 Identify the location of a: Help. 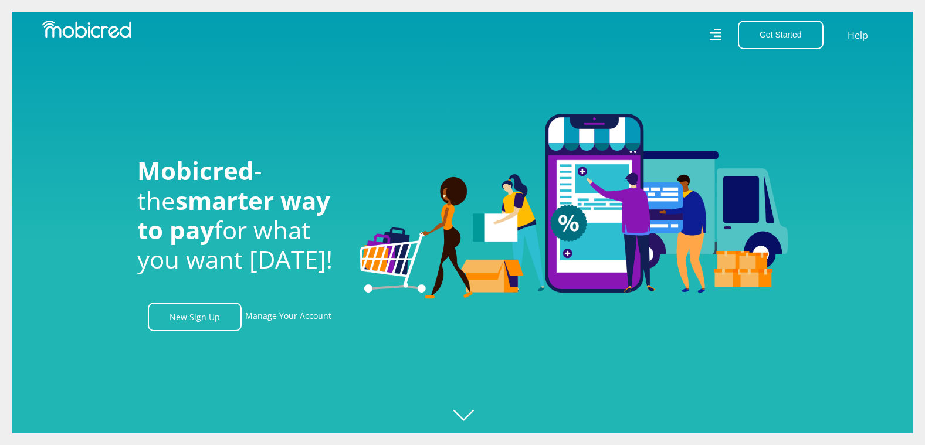
(857, 35).